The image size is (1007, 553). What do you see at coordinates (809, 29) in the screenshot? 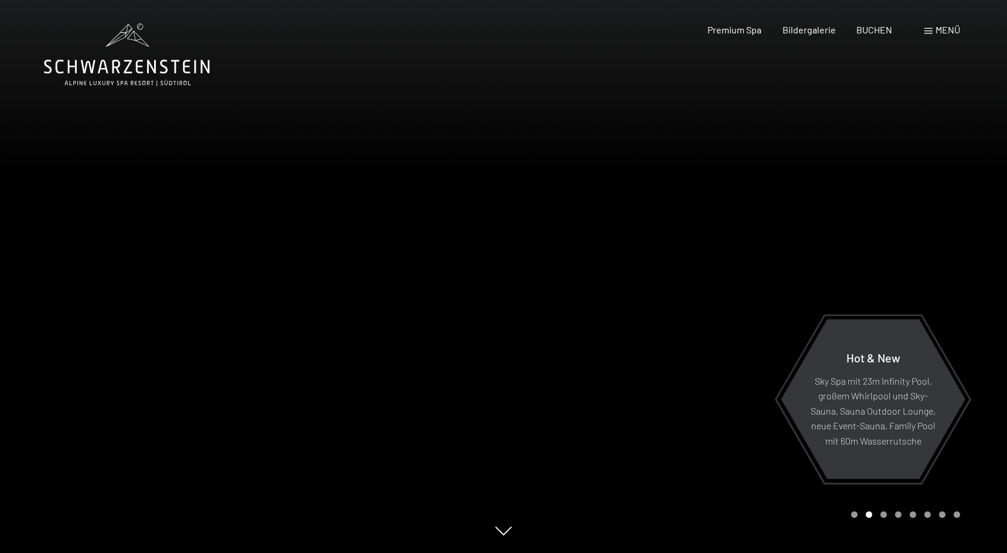
I see `a: Bildergalerie` at bounding box center [809, 29].